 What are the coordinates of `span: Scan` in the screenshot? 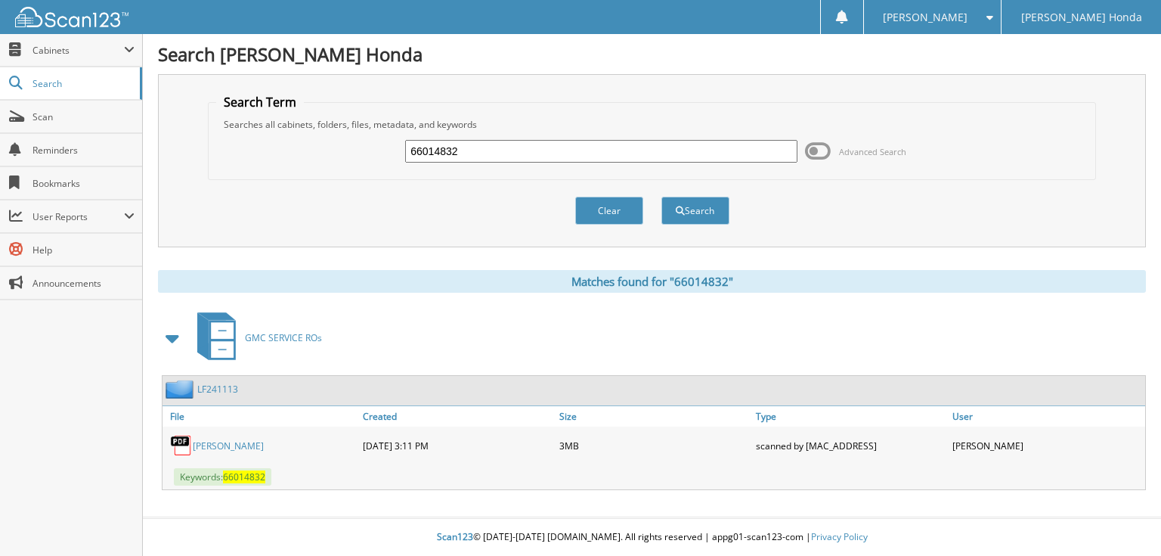 It's located at (83, 116).